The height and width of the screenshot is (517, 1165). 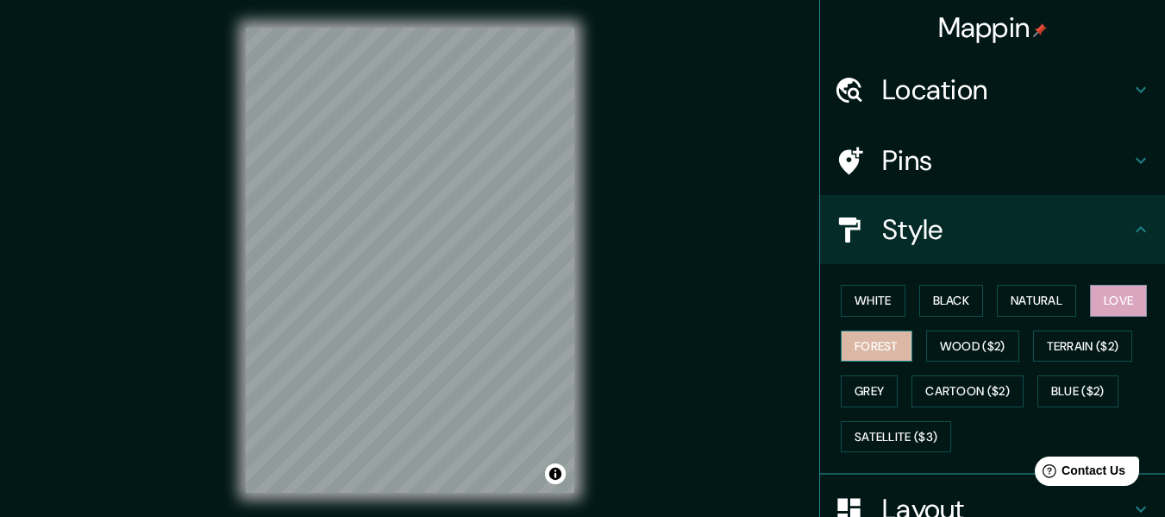 I want to click on h4: Mappin, so click(x=993, y=28).